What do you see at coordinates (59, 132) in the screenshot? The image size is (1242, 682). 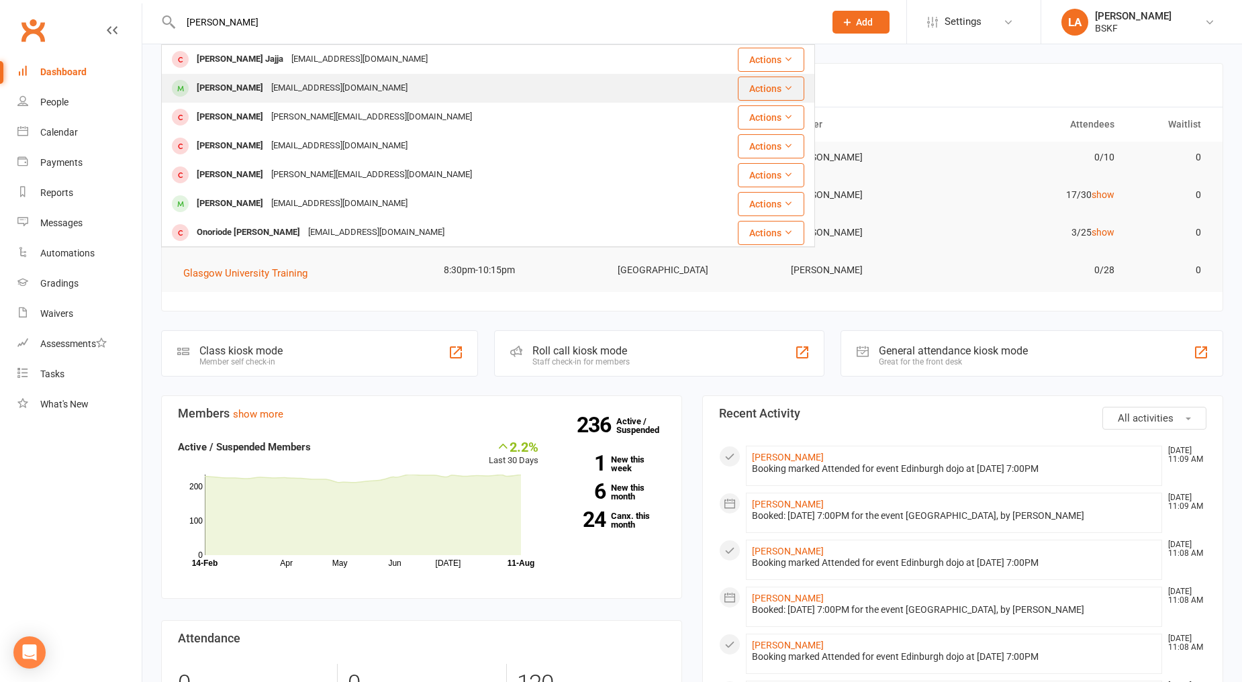 I see `div: Calendar` at bounding box center [59, 132].